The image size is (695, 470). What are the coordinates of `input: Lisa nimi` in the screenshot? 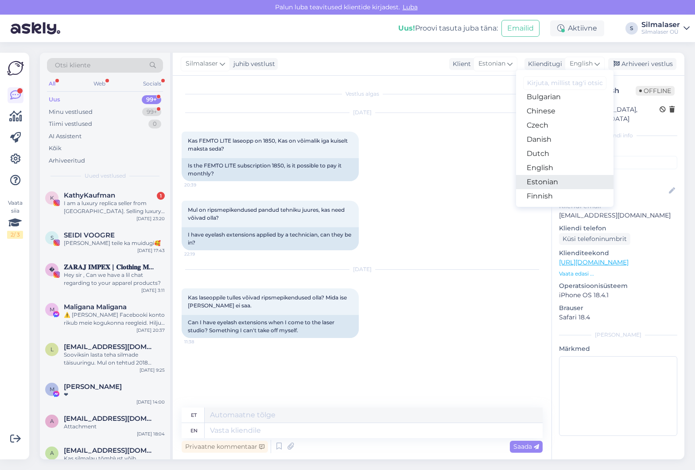 It's located at (613, 191).